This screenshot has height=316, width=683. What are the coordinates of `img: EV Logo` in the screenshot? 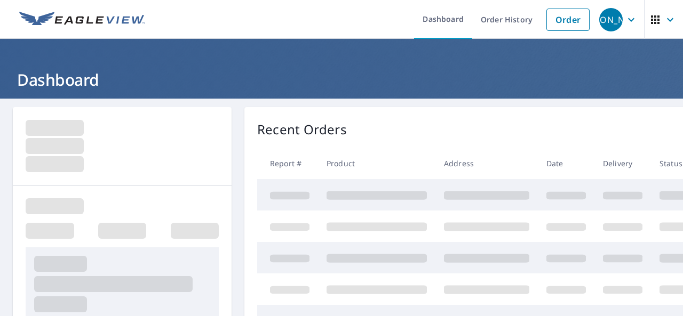 It's located at (82, 20).